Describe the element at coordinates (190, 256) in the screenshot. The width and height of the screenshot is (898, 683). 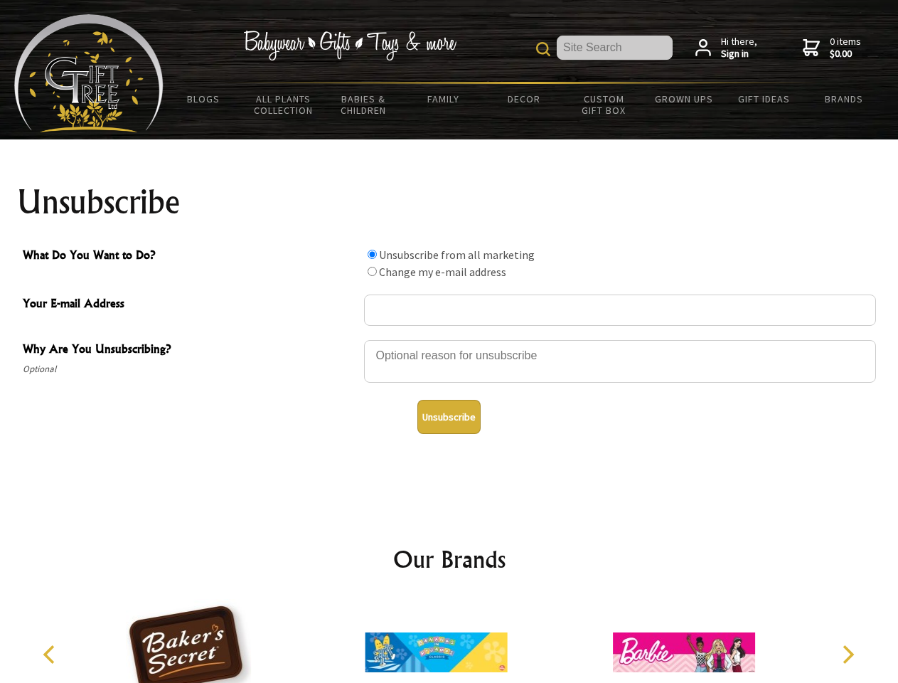
I see `span: What Do You Want to Do?` at that location.